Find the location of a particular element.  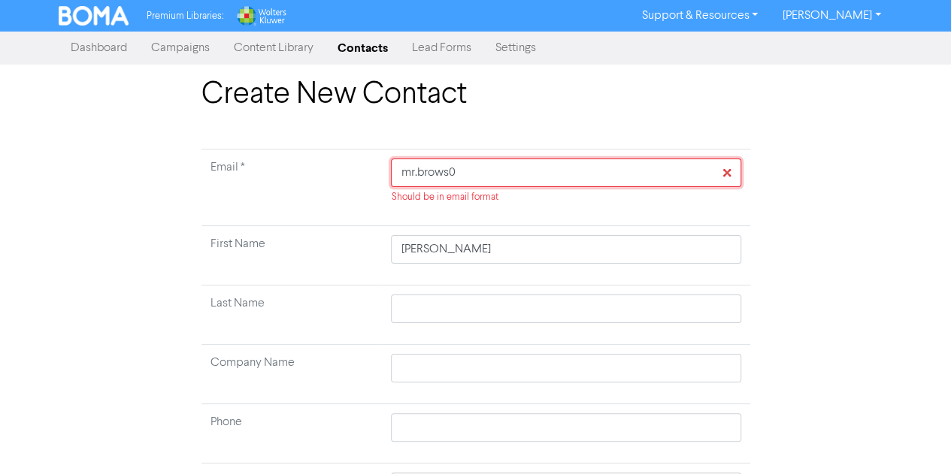

img: Wolters Kluwer is located at coordinates (261, 16).